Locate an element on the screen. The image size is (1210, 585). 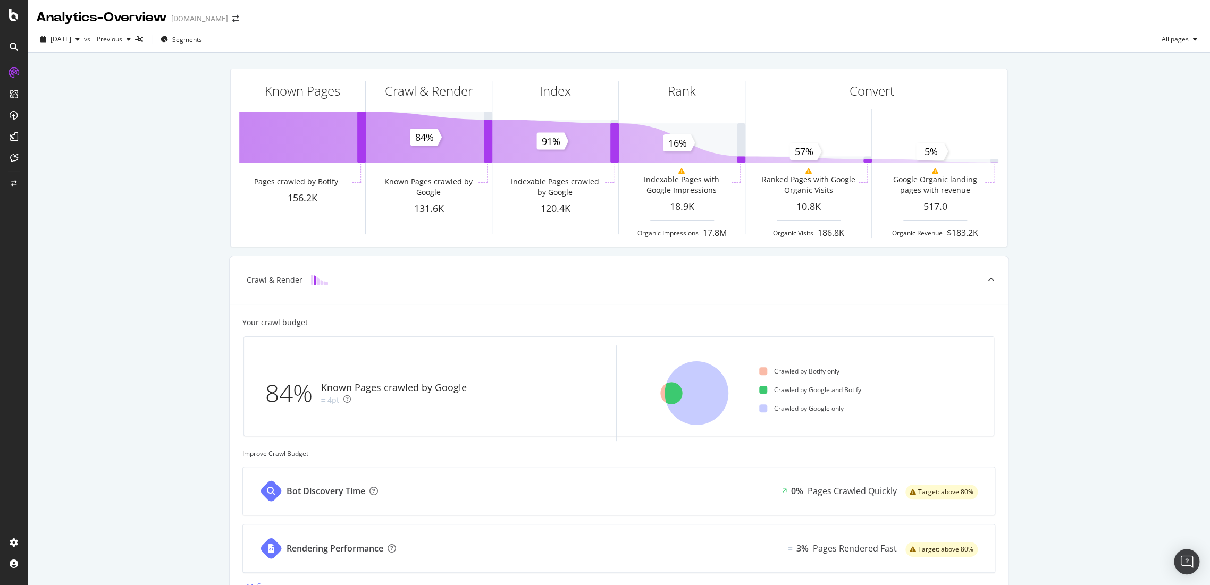
img: block-icon is located at coordinates (319, 280).